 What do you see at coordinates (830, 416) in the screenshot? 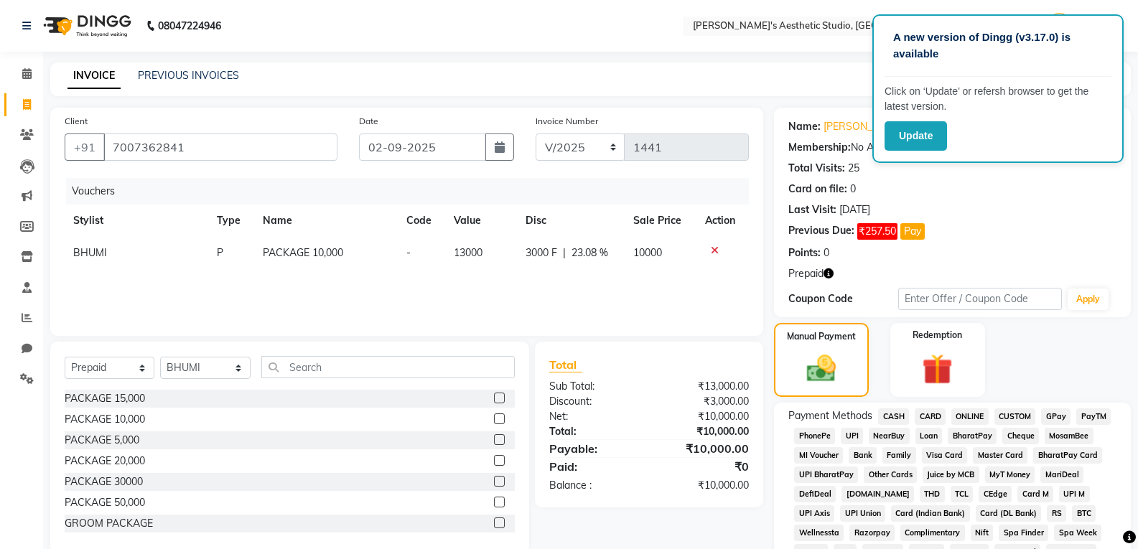
I see `span: Payment Methods` at bounding box center [830, 416].